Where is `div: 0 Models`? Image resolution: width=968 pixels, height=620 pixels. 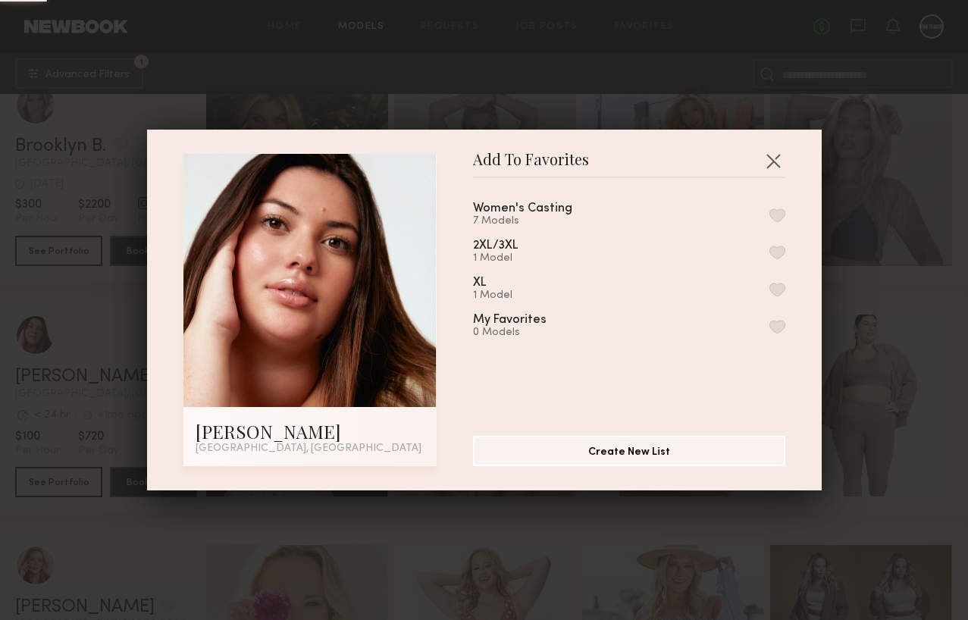 div: 0 Models is located at coordinates (528, 333).